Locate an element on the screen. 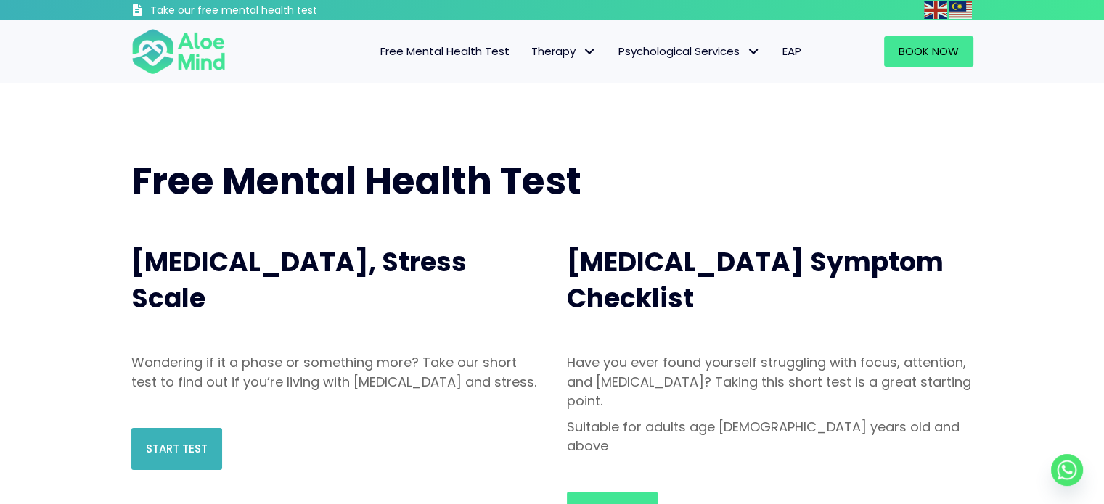  h3: Take our free mental health test is located at coordinates (272, 11).